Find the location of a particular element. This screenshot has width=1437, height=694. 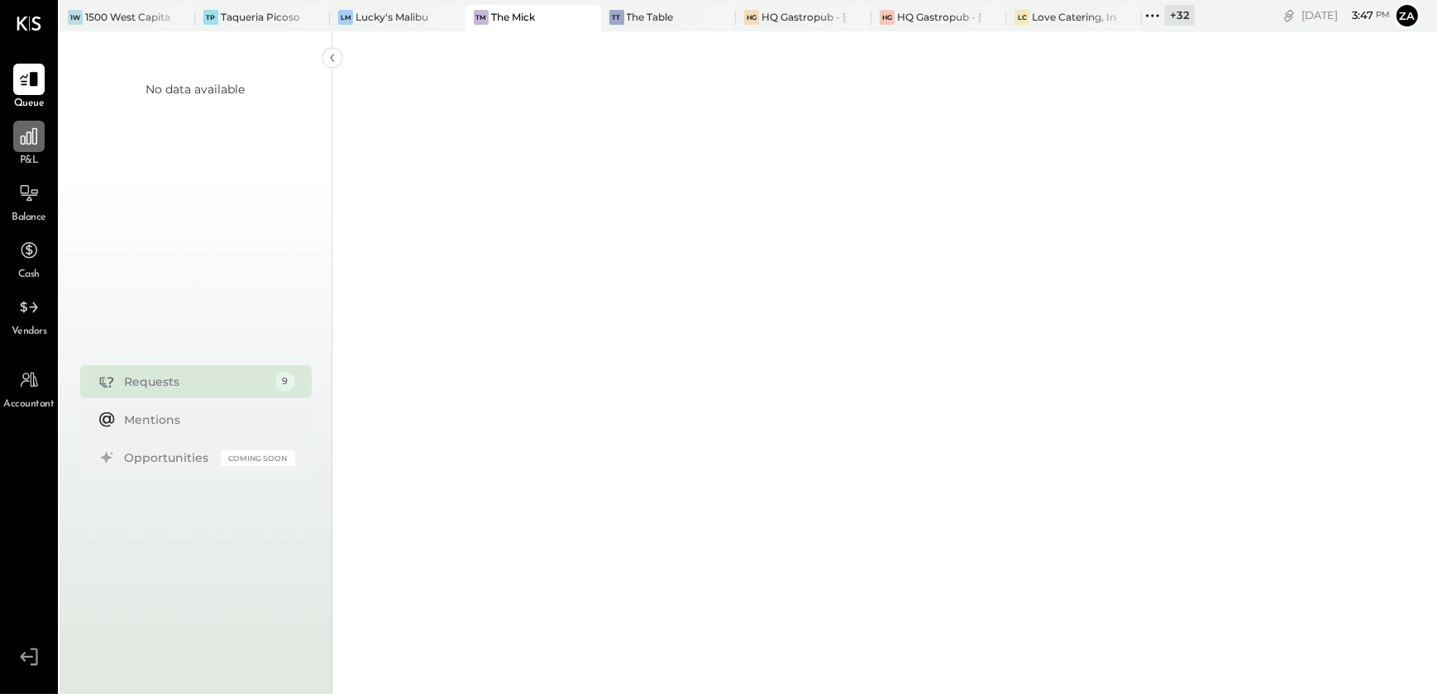

div: 9 is located at coordinates (285, 382).